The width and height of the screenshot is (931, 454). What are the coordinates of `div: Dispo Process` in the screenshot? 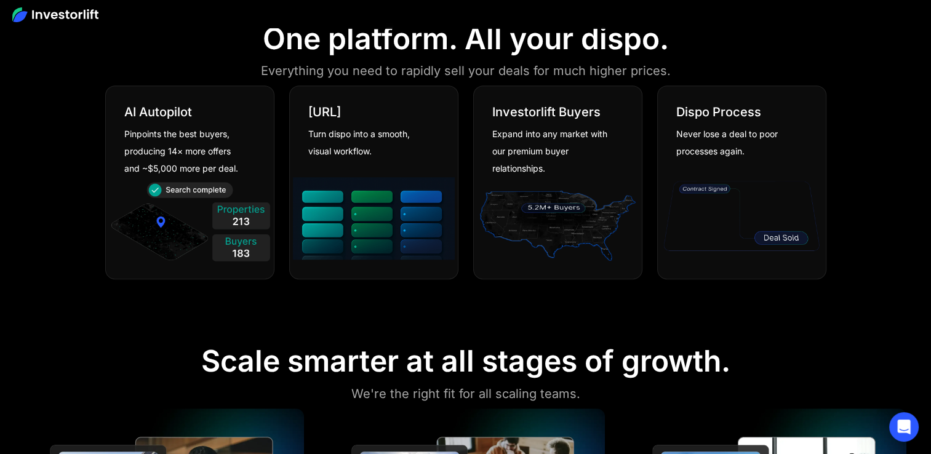 It's located at (718, 112).